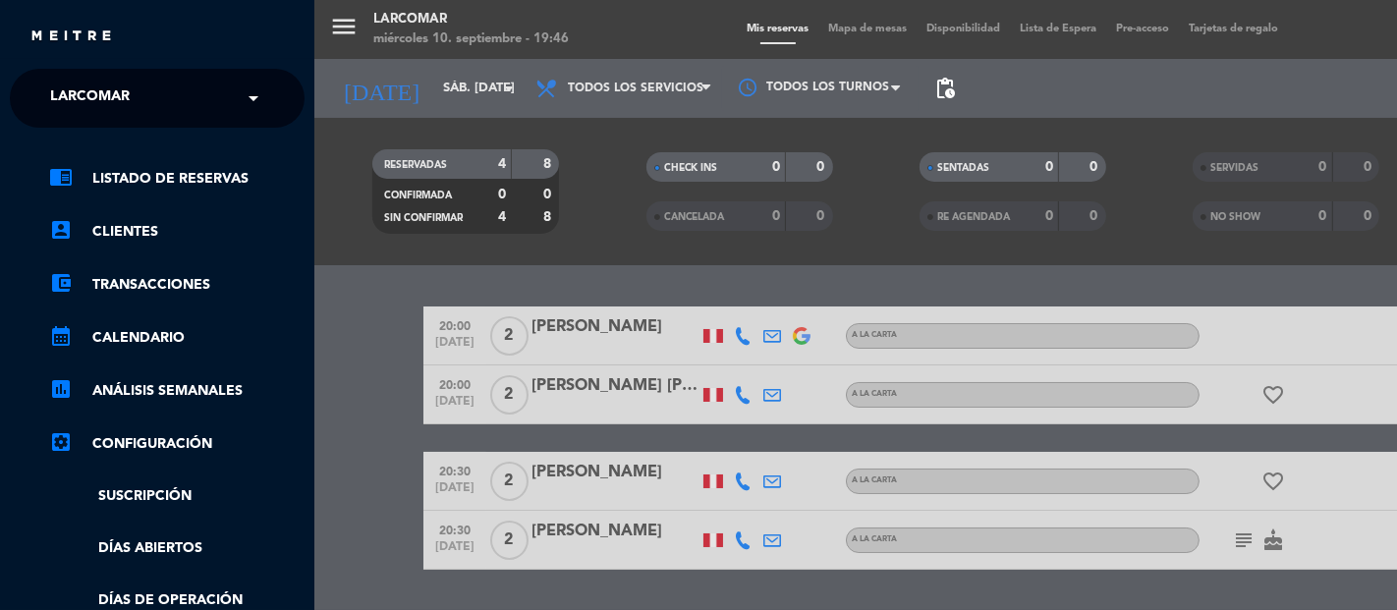  I want to click on a: chrome_reader_modeListado de Reservas, so click(177, 179).